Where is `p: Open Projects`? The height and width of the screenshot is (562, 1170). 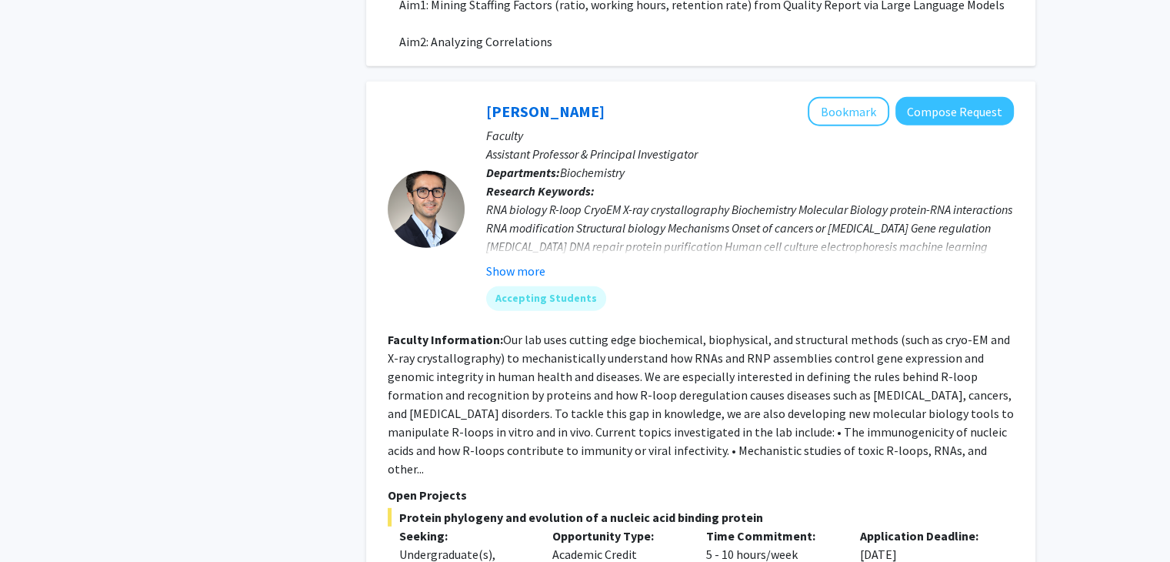
p: Open Projects is located at coordinates (701, 495).